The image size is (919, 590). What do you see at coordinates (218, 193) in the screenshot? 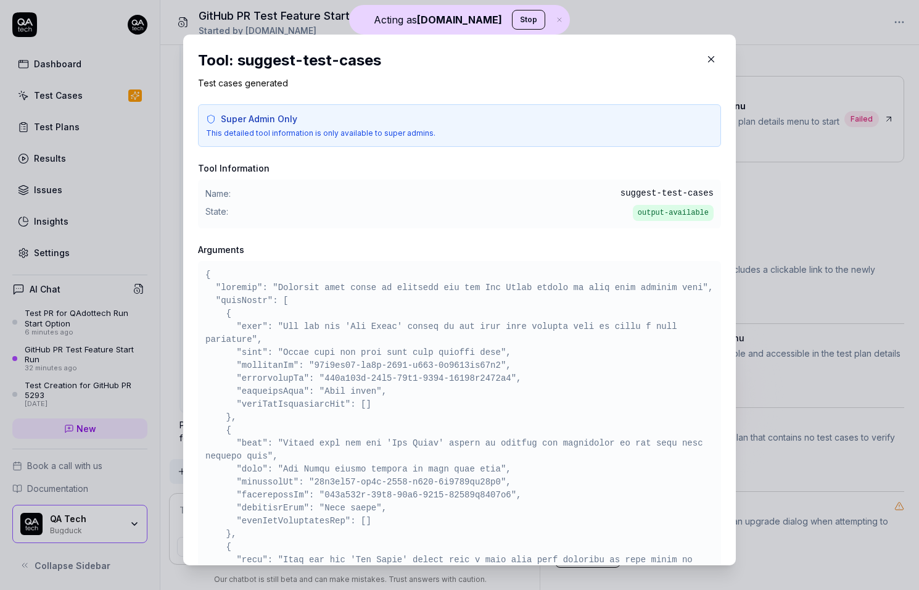
I see `span: Name:` at bounding box center [218, 193].